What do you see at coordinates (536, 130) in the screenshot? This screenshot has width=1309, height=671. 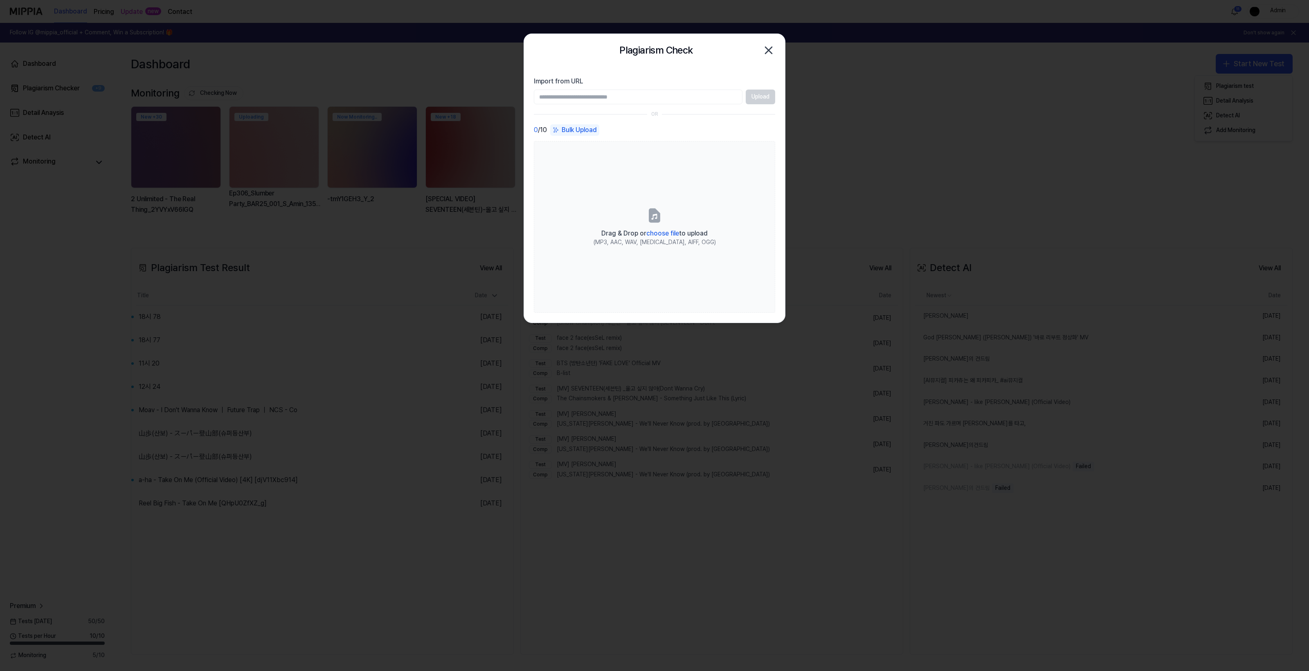 I see `span: 0` at bounding box center [536, 130].